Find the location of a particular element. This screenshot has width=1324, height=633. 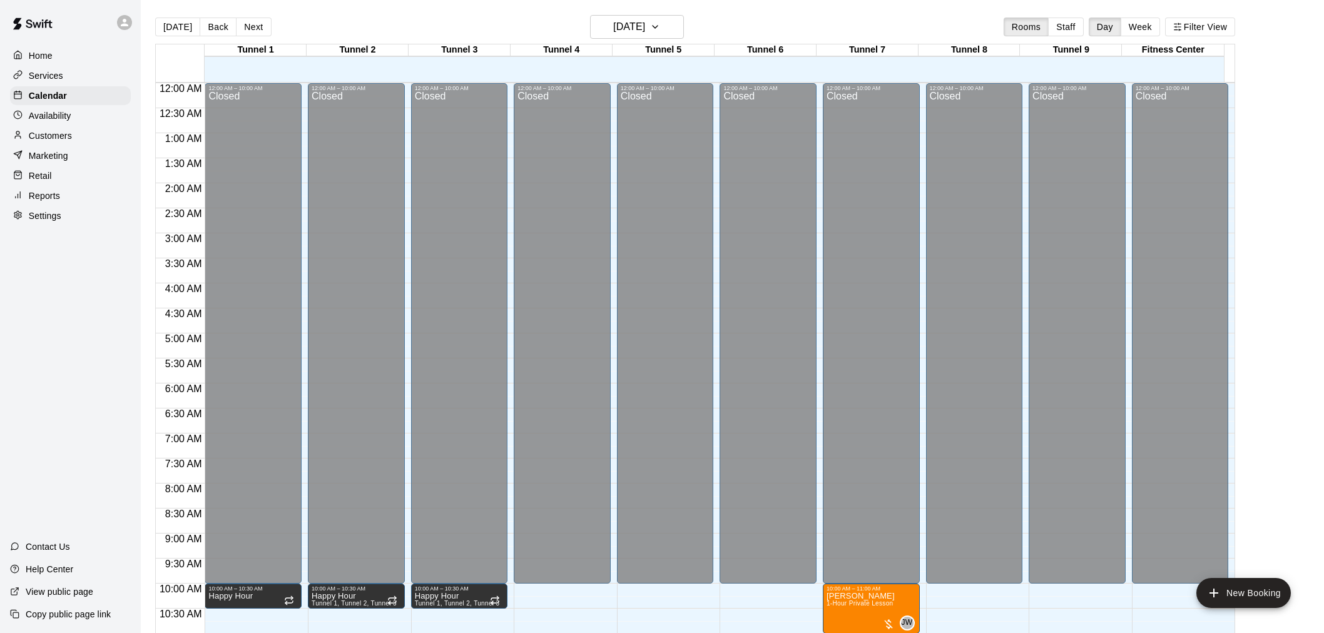

p: Retail is located at coordinates (40, 176).